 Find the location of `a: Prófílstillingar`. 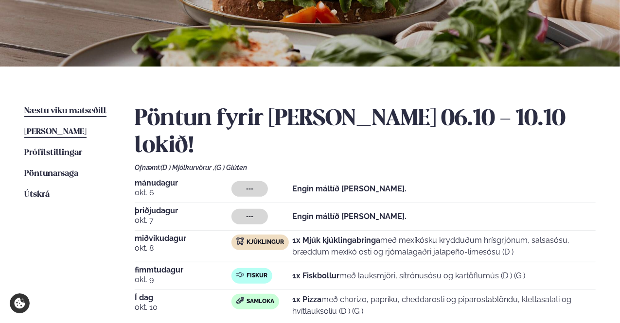

a: Prófílstillingar is located at coordinates (53, 153).